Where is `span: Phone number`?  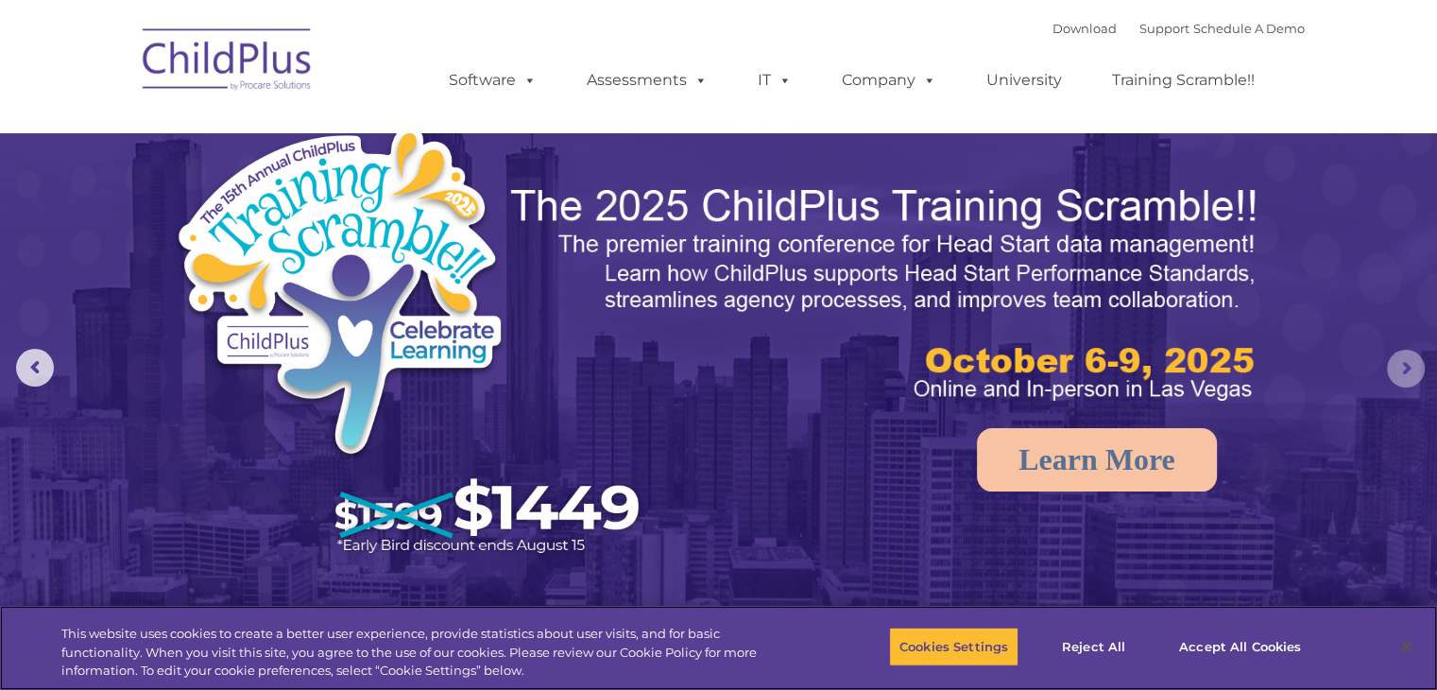
span: Phone number is located at coordinates (302, 209).